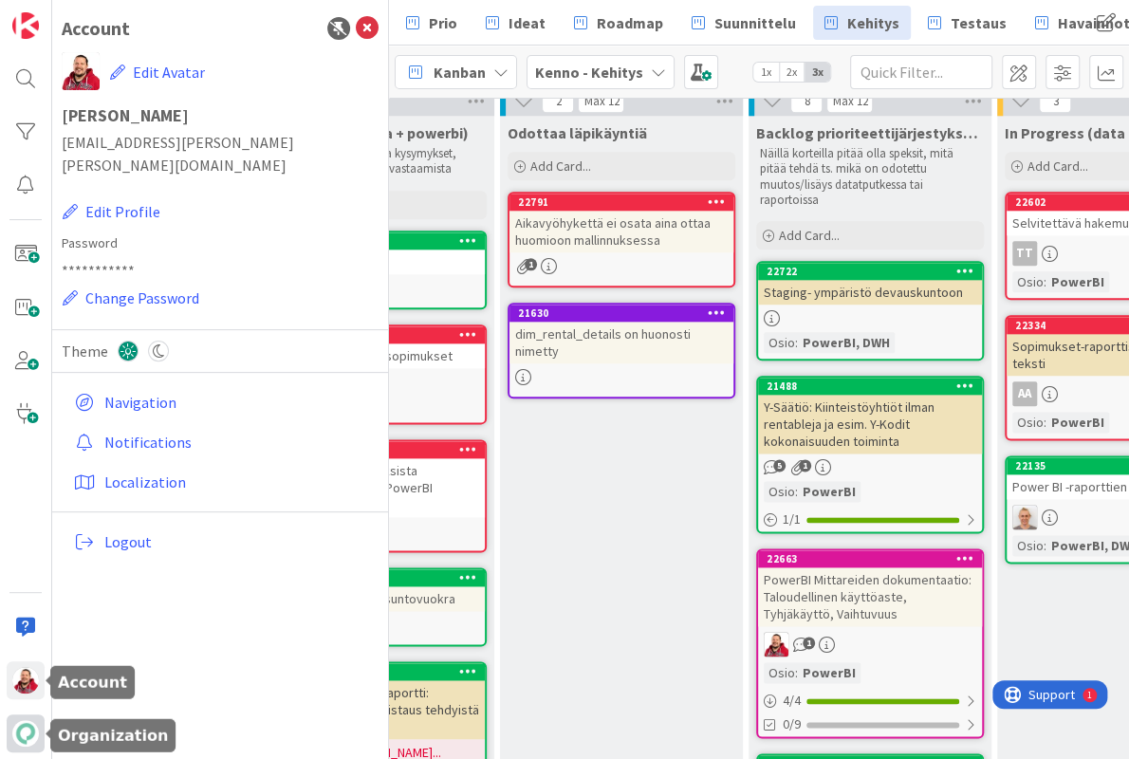  What do you see at coordinates (862, 23) in the screenshot?
I see `a: Kehitys` at bounding box center [862, 23].